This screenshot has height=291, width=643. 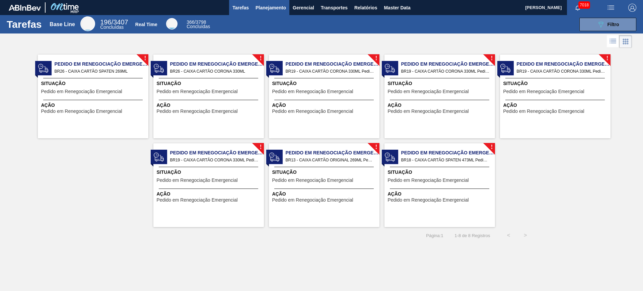 What do you see at coordinates (366, 8) in the screenshot?
I see `span: Relatórios` at bounding box center [366, 8].